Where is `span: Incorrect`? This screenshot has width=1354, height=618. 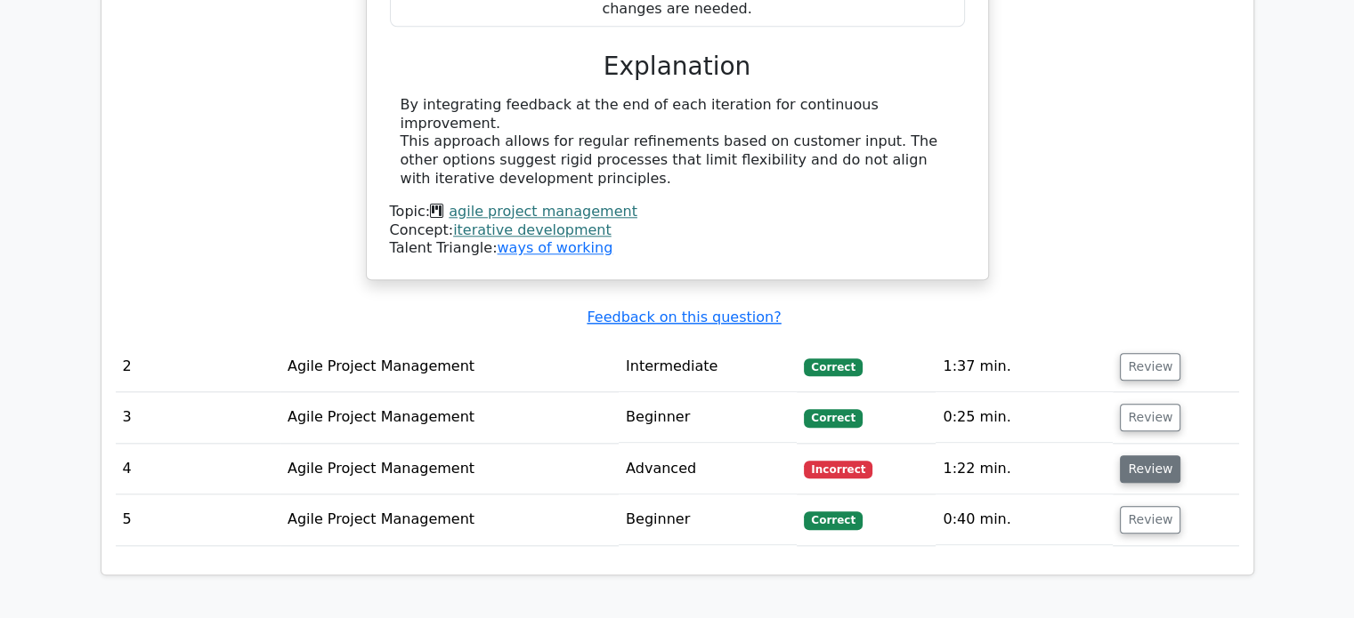 span: Incorrect is located at coordinates (837, 470).